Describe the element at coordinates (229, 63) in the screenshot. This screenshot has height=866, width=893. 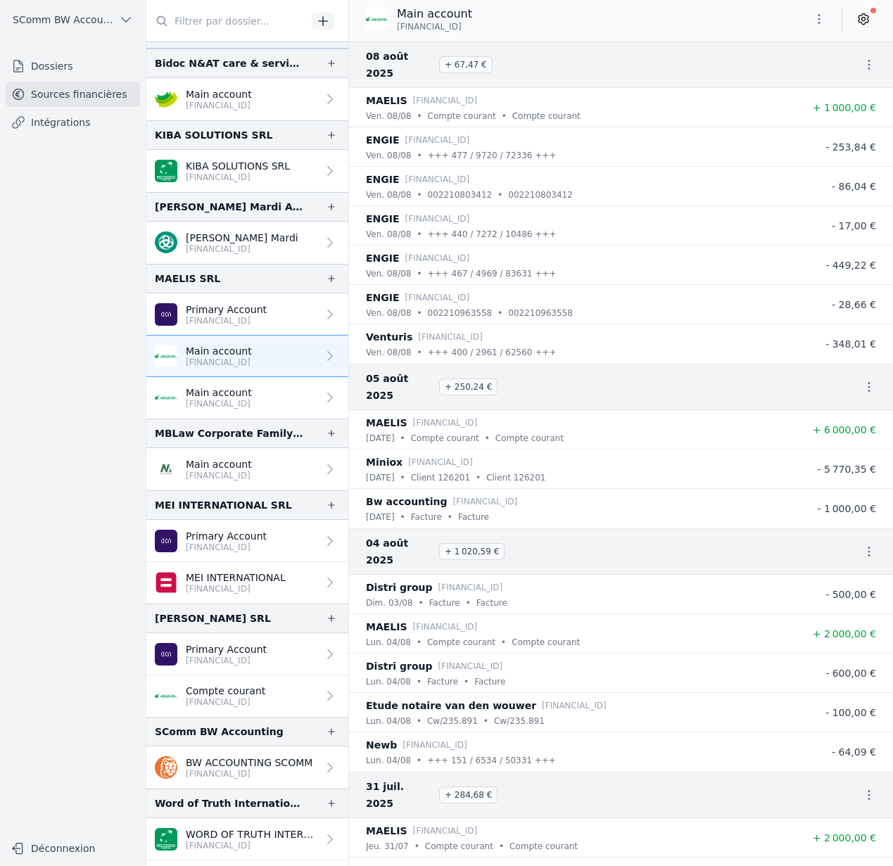
I see `div: Bidoc N&AT care & services` at that location.